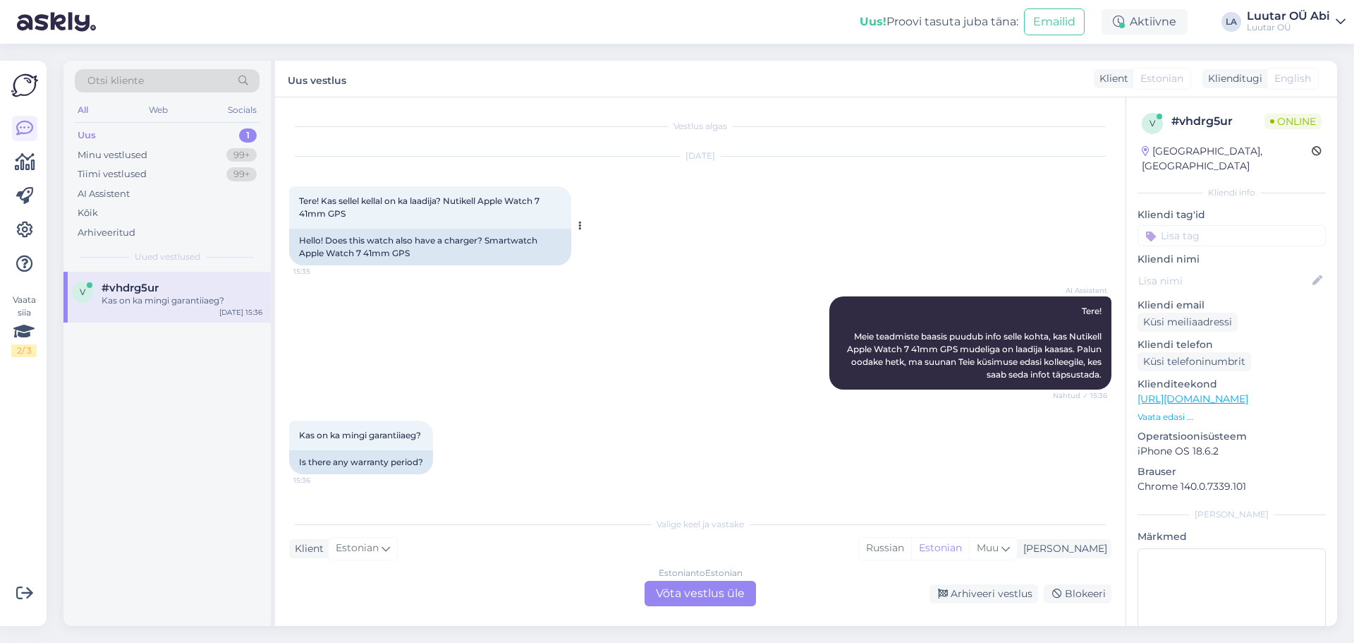 Image resolution: width=1354 pixels, height=643 pixels. I want to click on div: Minu vestlused, so click(112, 155).